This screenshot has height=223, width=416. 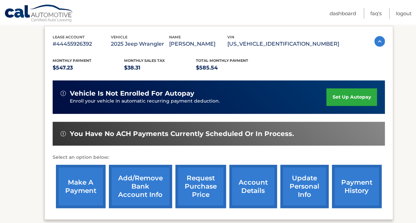 What do you see at coordinates (404, 13) in the screenshot?
I see `a: Logout` at bounding box center [404, 13].